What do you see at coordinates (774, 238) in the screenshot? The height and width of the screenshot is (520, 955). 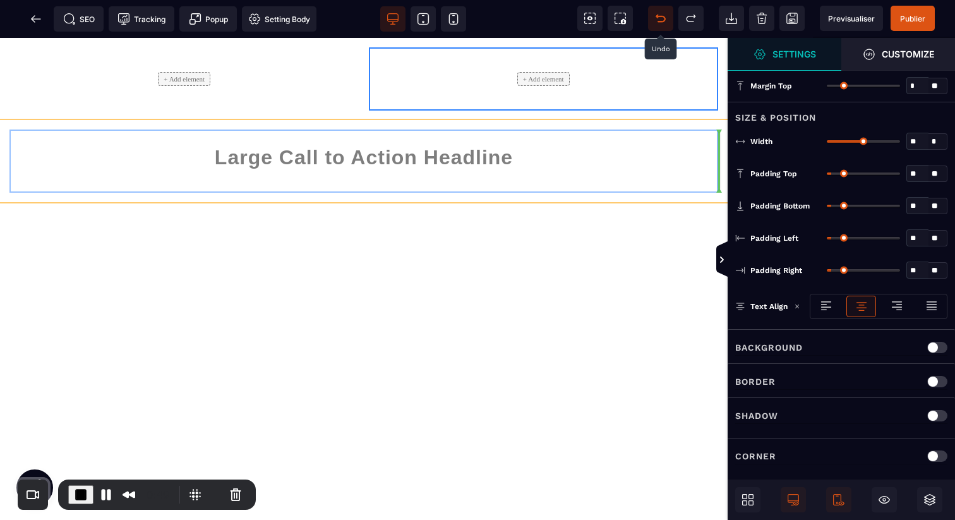 I see `span: Padding Left` at bounding box center [774, 238].